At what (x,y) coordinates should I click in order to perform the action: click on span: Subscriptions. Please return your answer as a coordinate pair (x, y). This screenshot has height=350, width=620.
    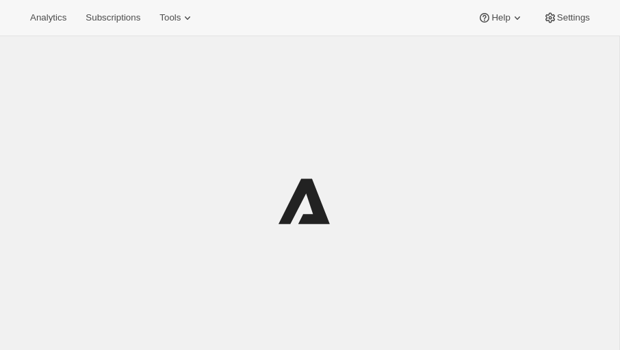
    Looking at the image, I should click on (113, 18).